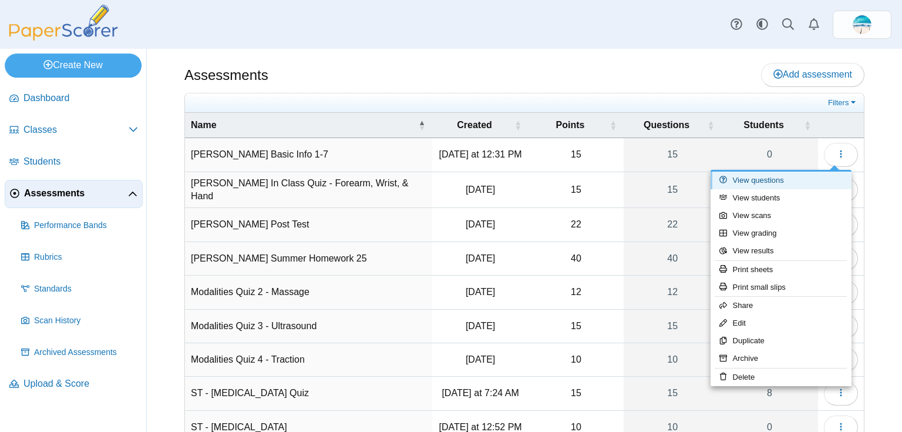 This screenshot has width=902, height=432. I want to click on a: View students, so click(781, 198).